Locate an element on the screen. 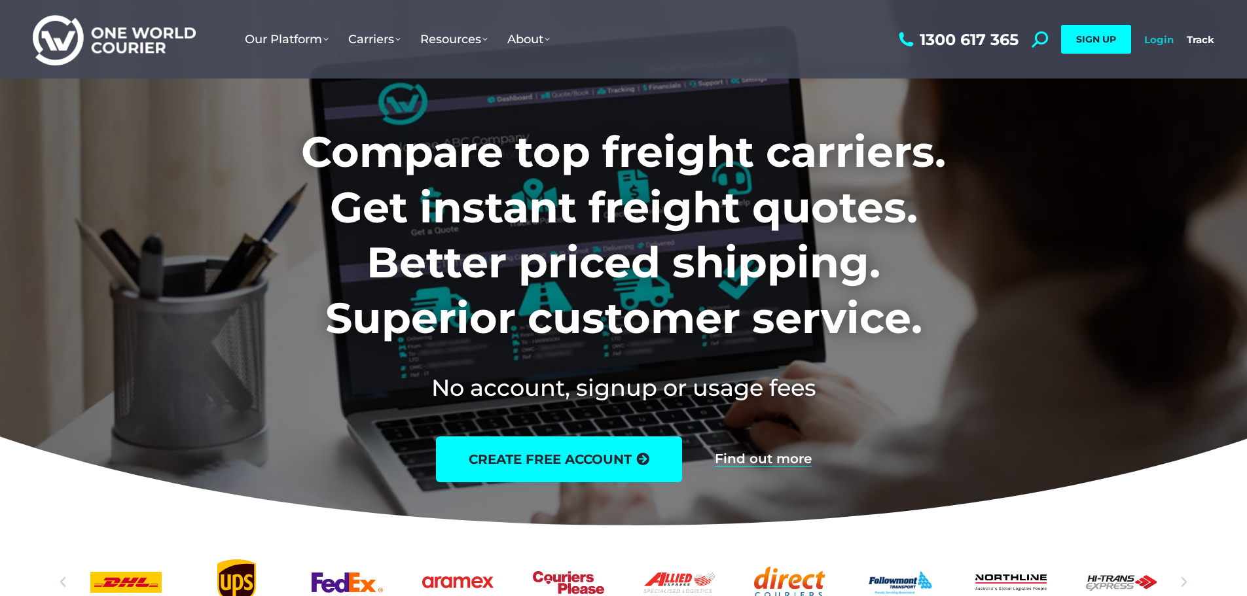  h2: No account, signup or usage fees is located at coordinates (623, 388).